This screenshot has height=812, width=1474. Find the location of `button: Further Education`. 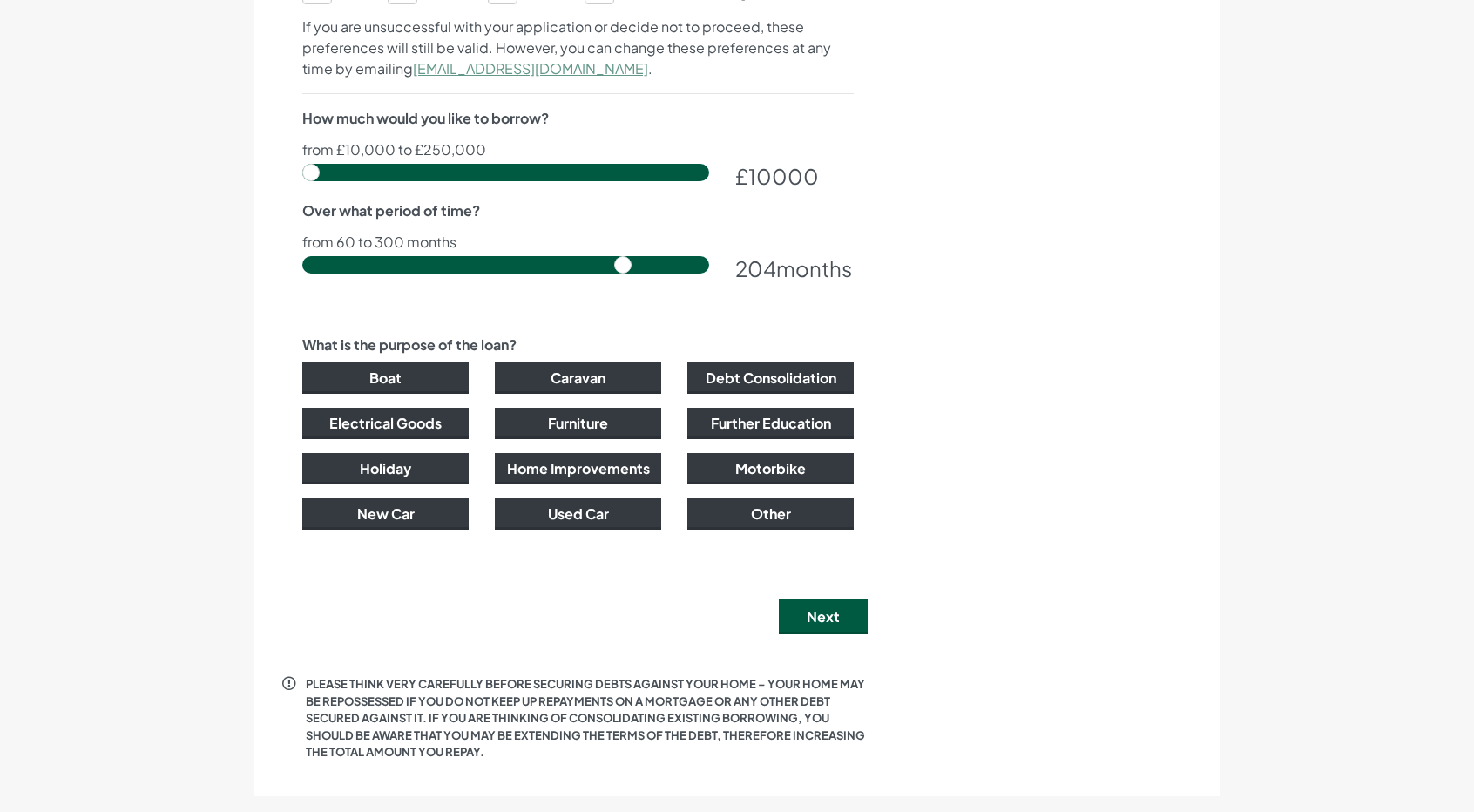

button: Further Education is located at coordinates (770, 423).